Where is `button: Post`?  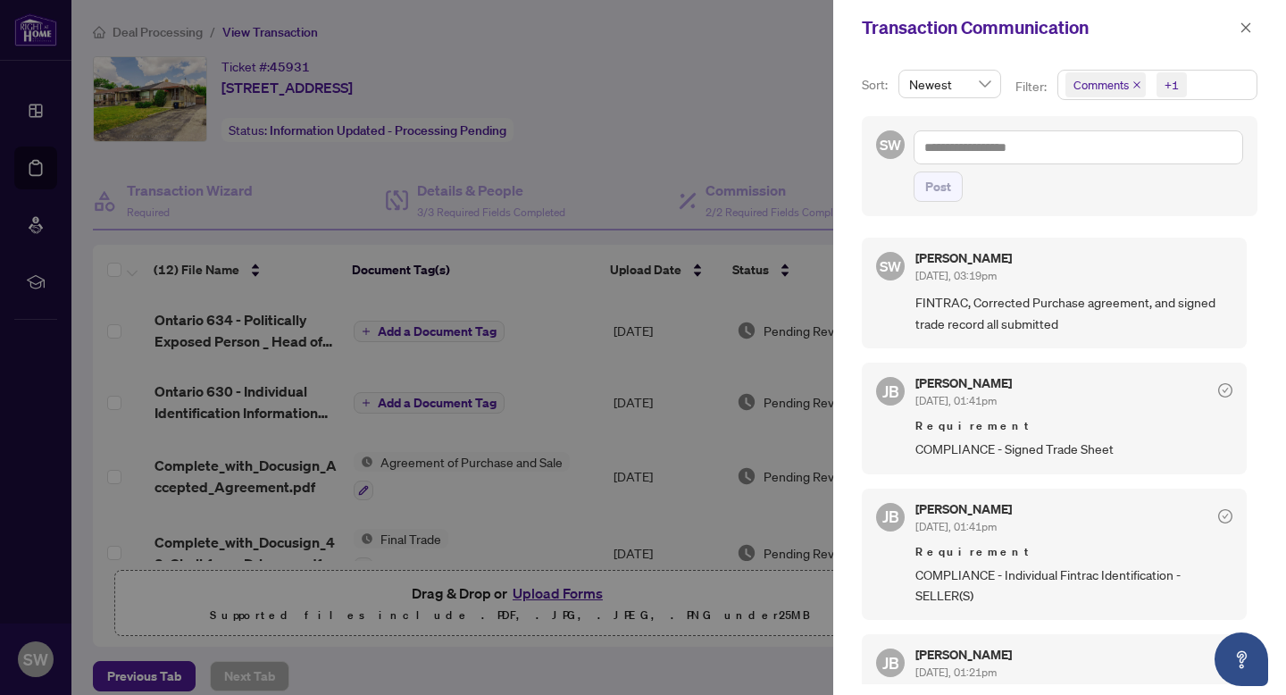
button: Post is located at coordinates (938, 187).